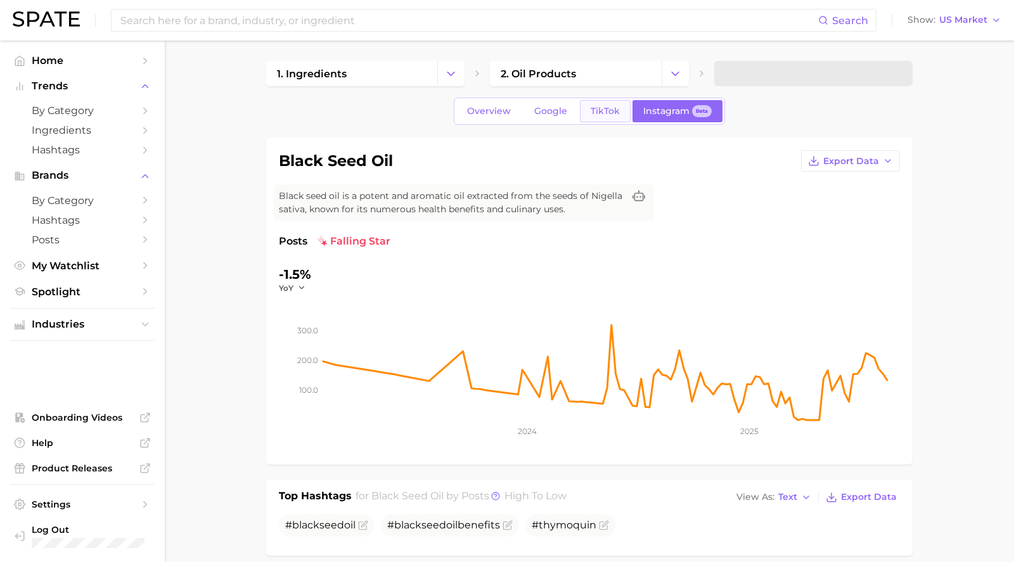  What do you see at coordinates (296, 274) in the screenshot?
I see `div: -1.5%` at bounding box center [296, 274].